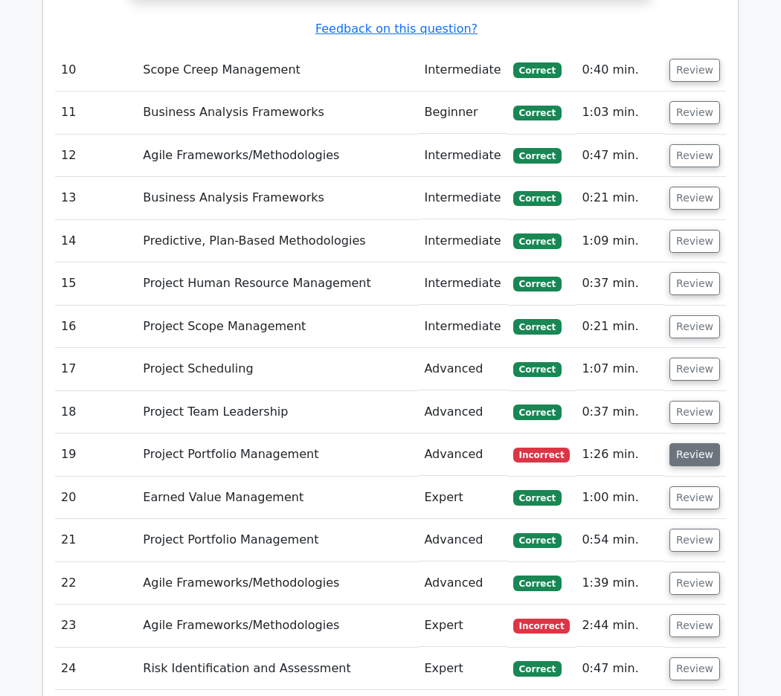 The width and height of the screenshot is (781, 696). I want to click on td: 16, so click(96, 326).